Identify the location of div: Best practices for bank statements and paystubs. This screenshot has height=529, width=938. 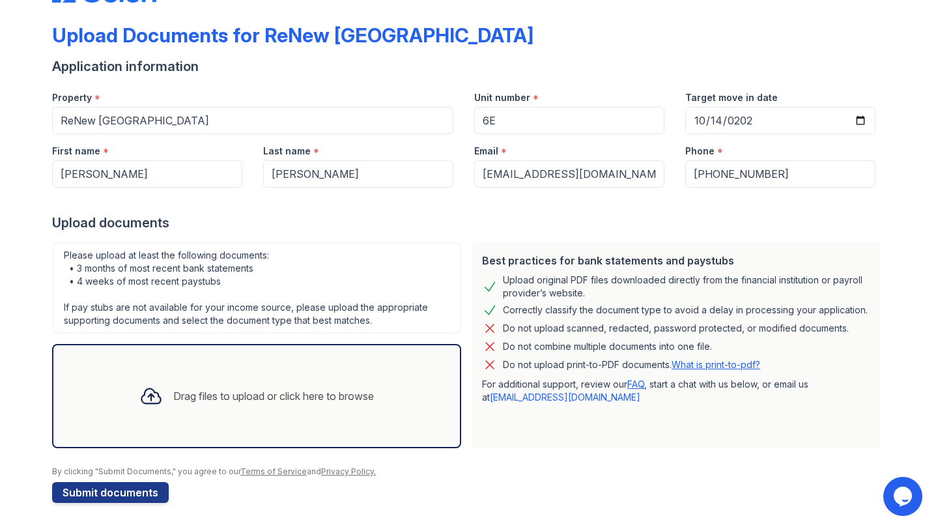
(676, 261).